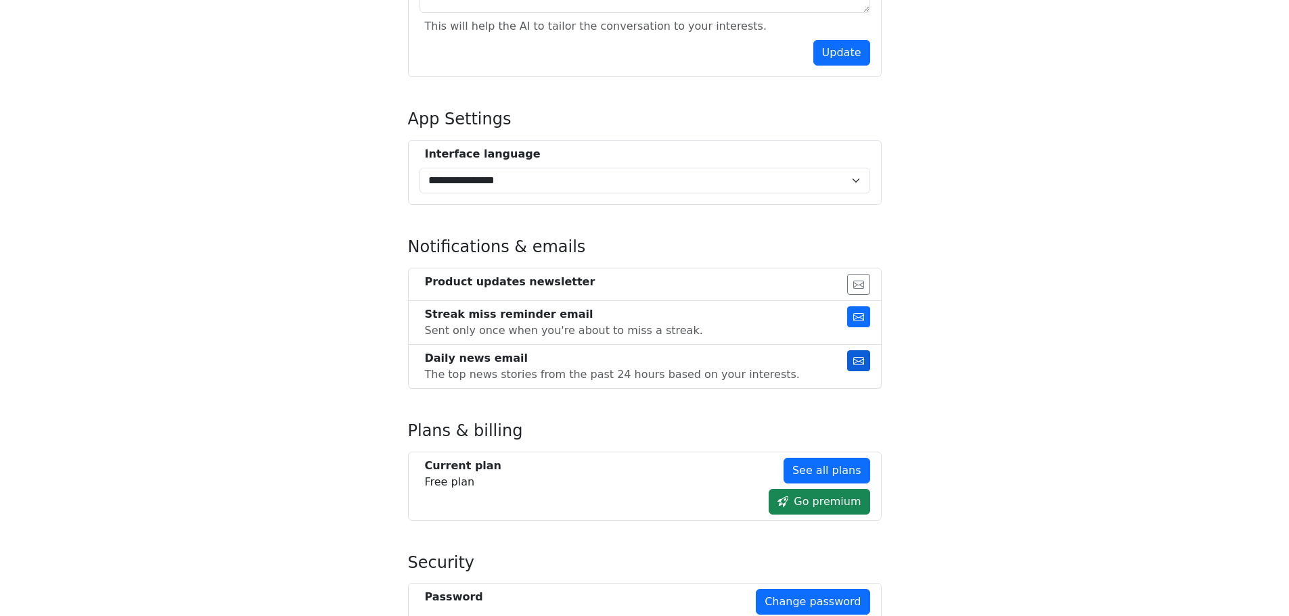  I want to click on div: Free plan, so click(463, 474).